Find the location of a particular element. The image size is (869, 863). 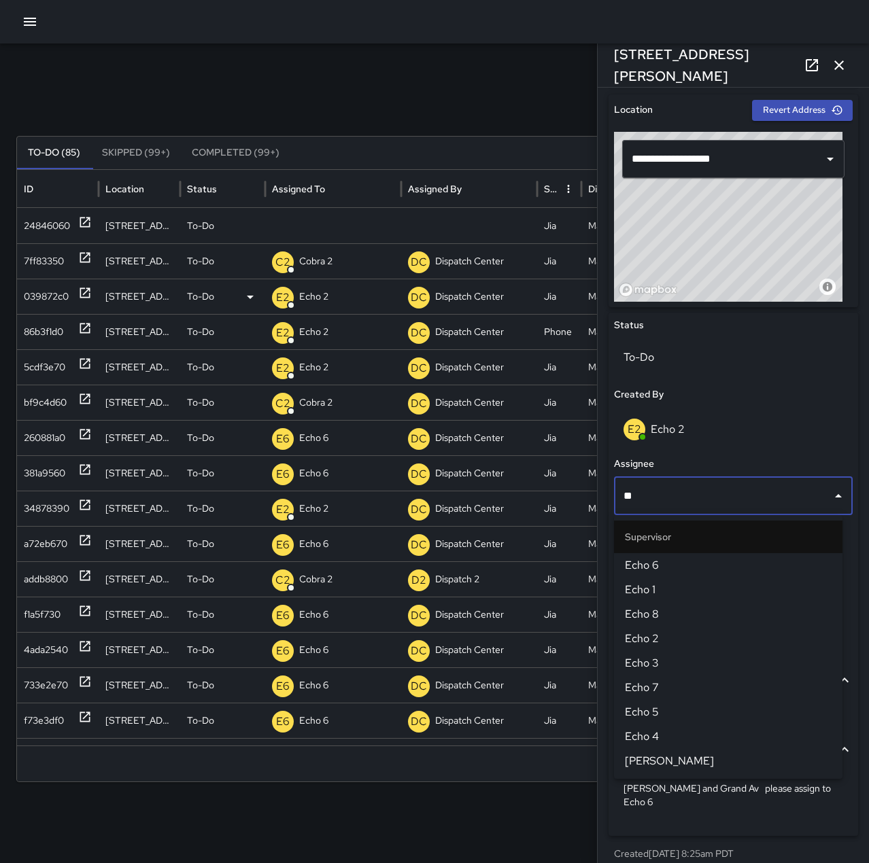

div: ID is located at coordinates (29, 189).